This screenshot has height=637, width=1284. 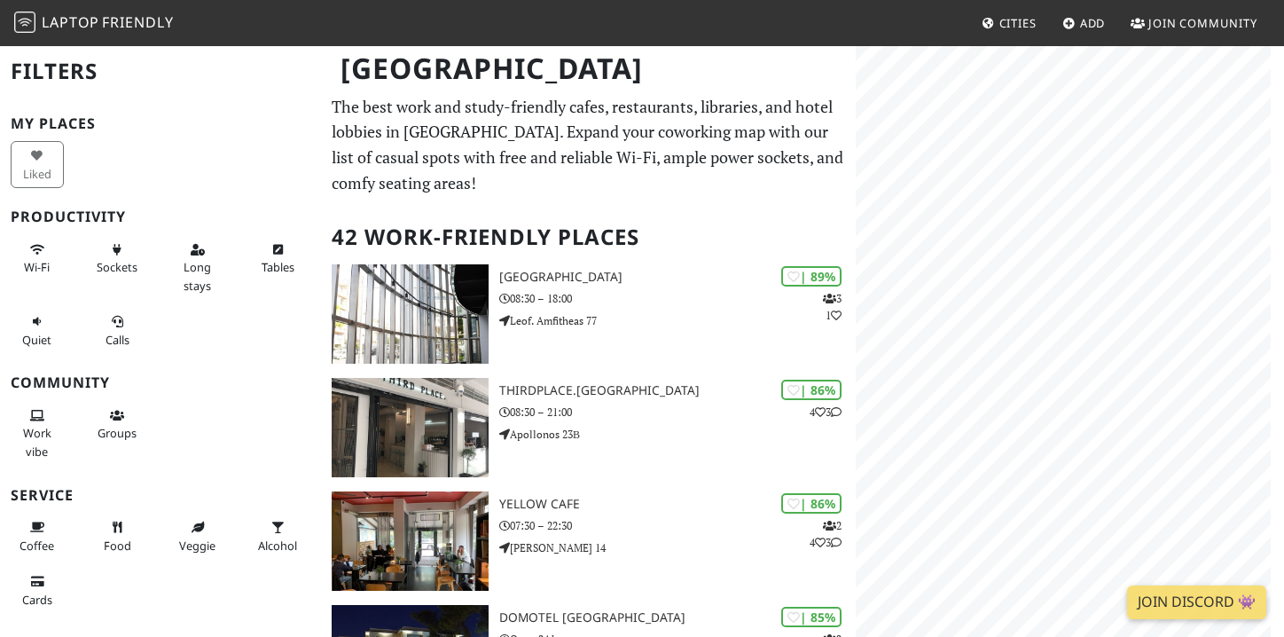 I want to click on span: Coffee, so click(x=36, y=545).